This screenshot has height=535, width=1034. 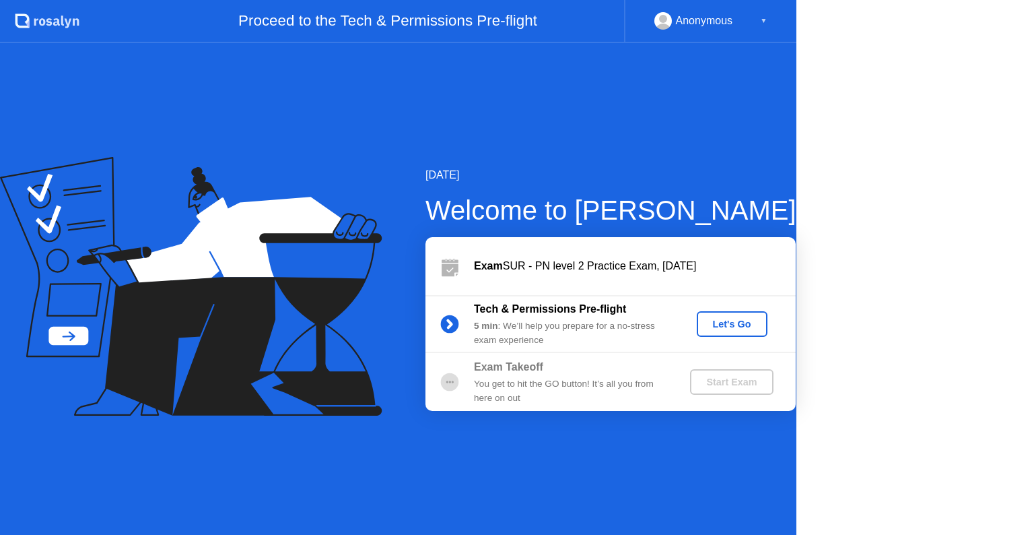 I want to click on b: Exam, so click(x=488, y=265).